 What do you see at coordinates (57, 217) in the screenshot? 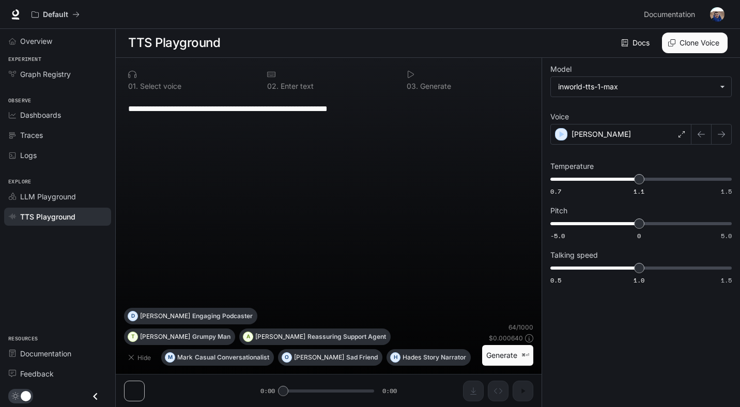
I see `a: TTS Playground` at bounding box center [57, 217].